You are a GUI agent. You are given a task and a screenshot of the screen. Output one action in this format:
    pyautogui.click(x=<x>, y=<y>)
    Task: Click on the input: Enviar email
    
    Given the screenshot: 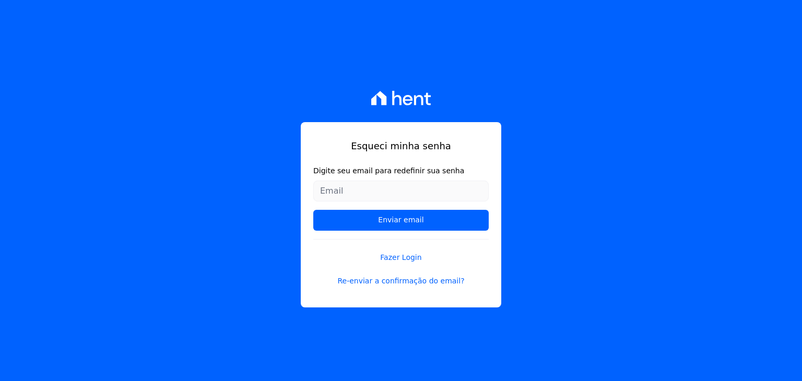 What is the action you would take?
    pyautogui.click(x=401, y=220)
    